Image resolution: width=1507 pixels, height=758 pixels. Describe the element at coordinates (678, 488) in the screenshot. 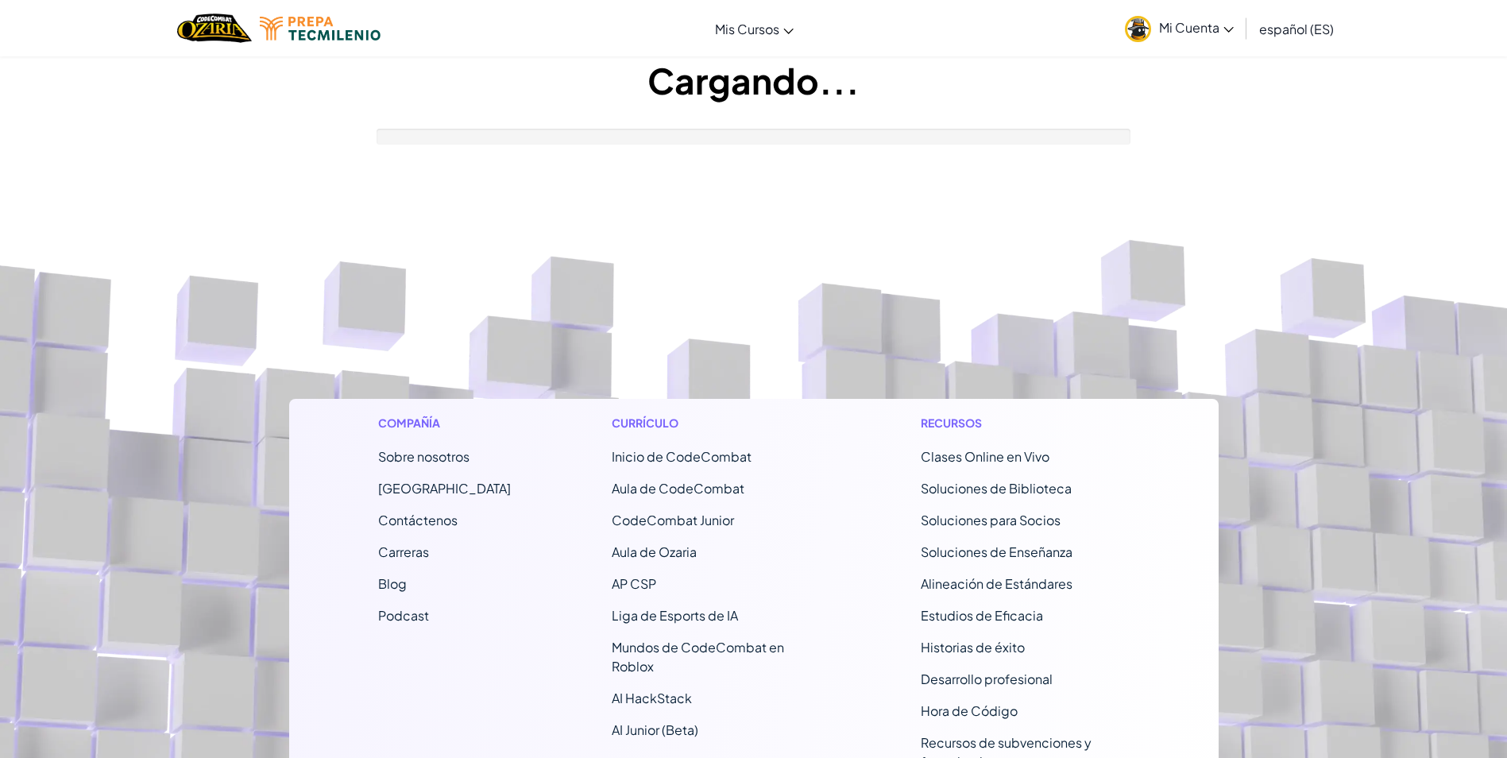

I see `a: Aula de CodeCombat` at that location.